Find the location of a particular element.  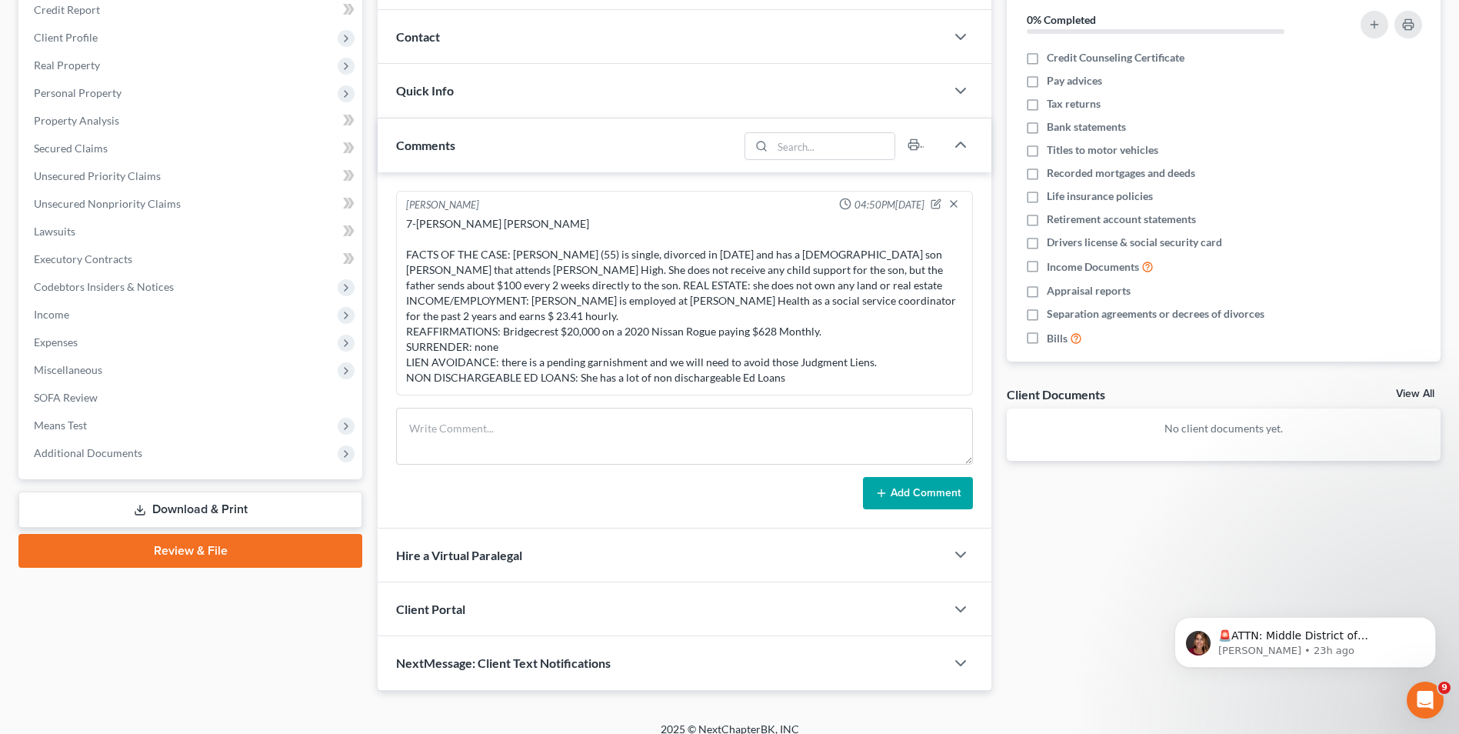

span: Quick Info is located at coordinates (425, 90).